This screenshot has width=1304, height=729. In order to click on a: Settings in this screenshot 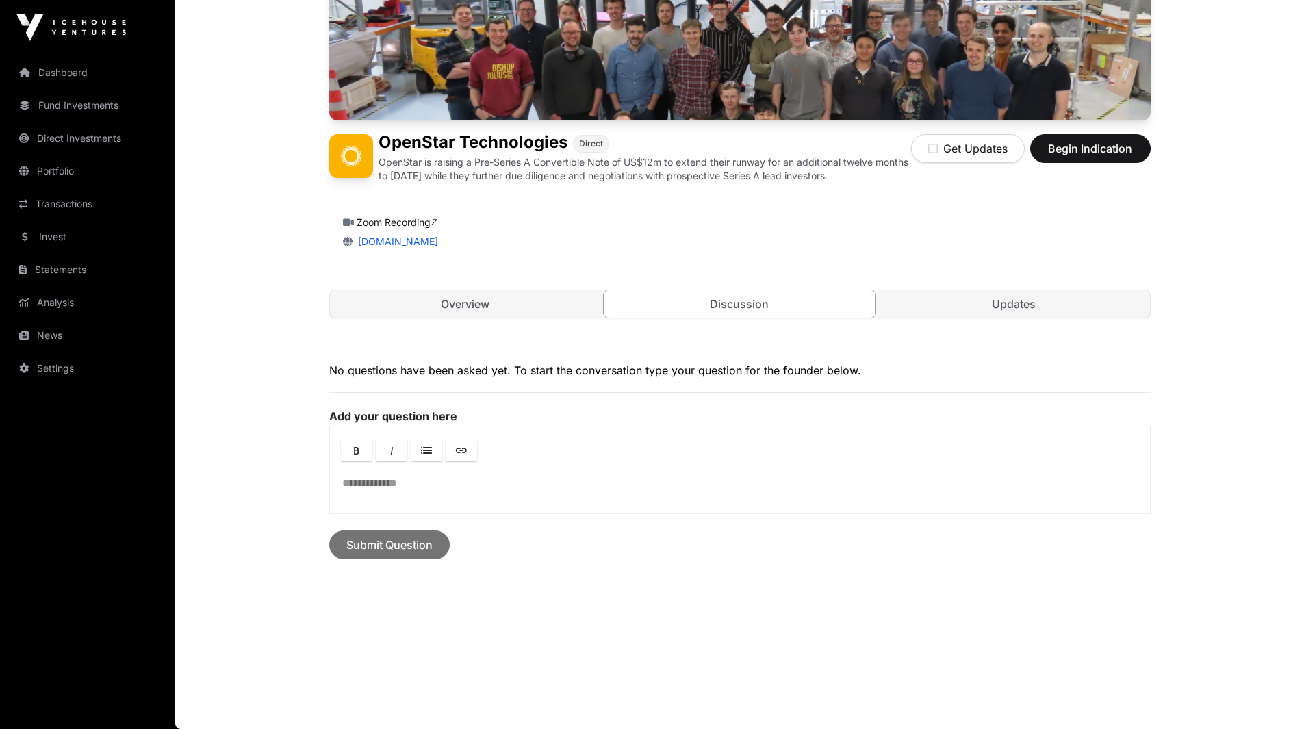, I will do `click(88, 368)`.